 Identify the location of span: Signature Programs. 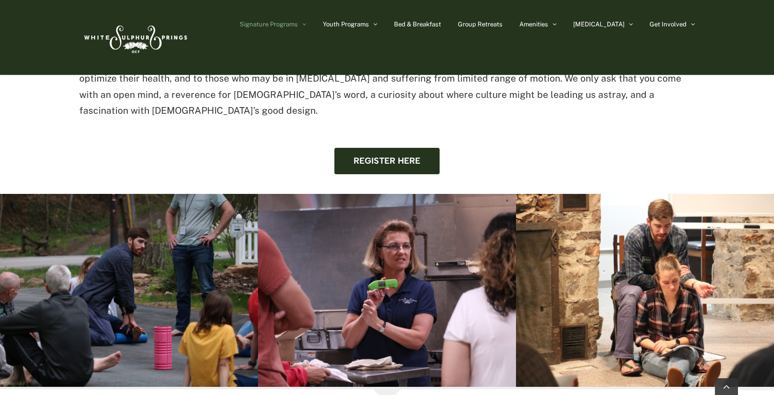
(268, 24).